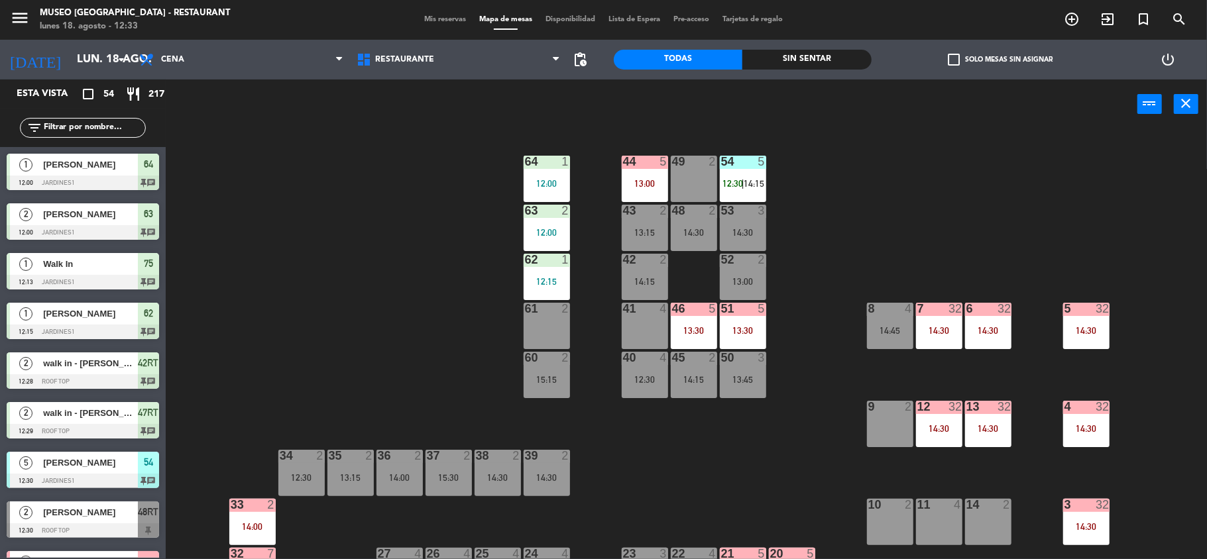  Describe the element at coordinates (1179, 19) in the screenshot. I see `i: search` at that location.